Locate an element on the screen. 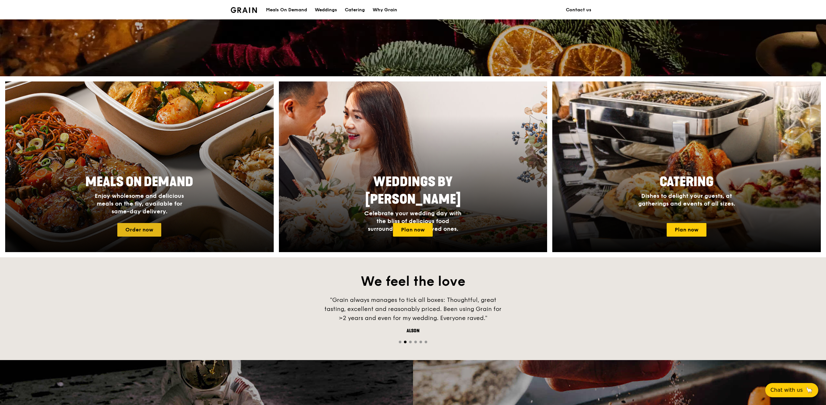 This screenshot has width=826, height=405. div: Weddings is located at coordinates (326, 10).